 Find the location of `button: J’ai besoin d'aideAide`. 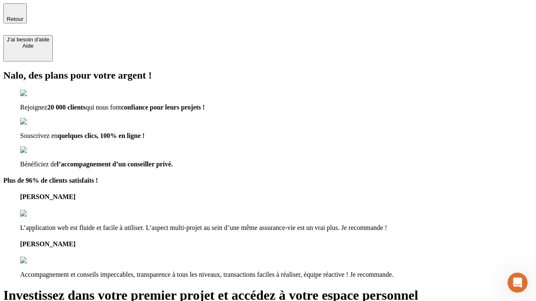

button: J’ai besoin d'aideAide is located at coordinates (28, 48).